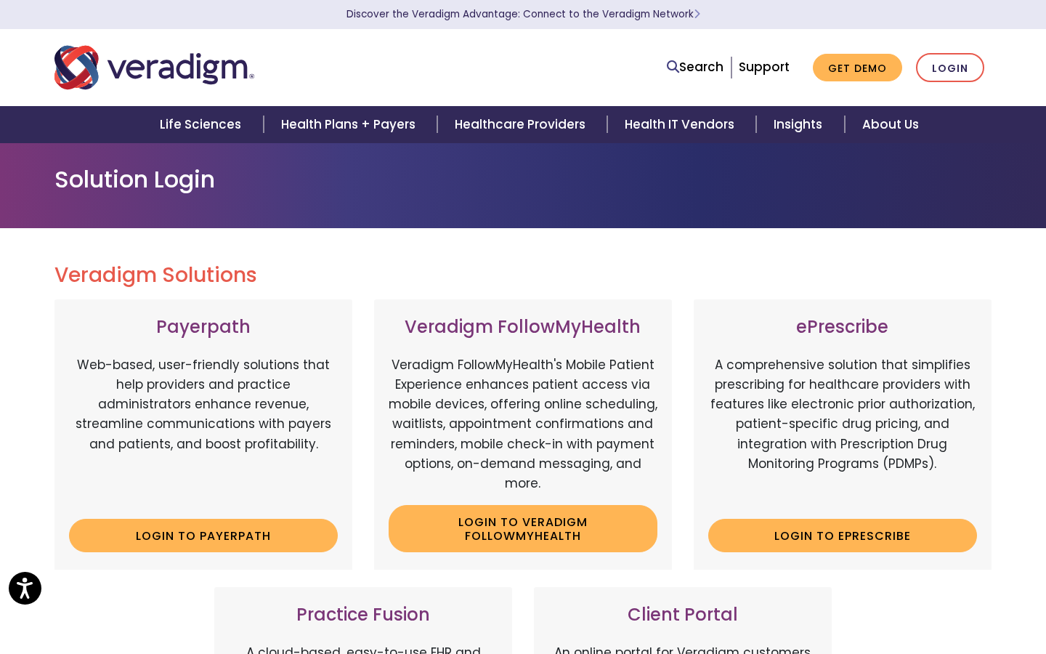 This screenshot has height=654, width=1046. I want to click on a: Search, so click(695, 67).